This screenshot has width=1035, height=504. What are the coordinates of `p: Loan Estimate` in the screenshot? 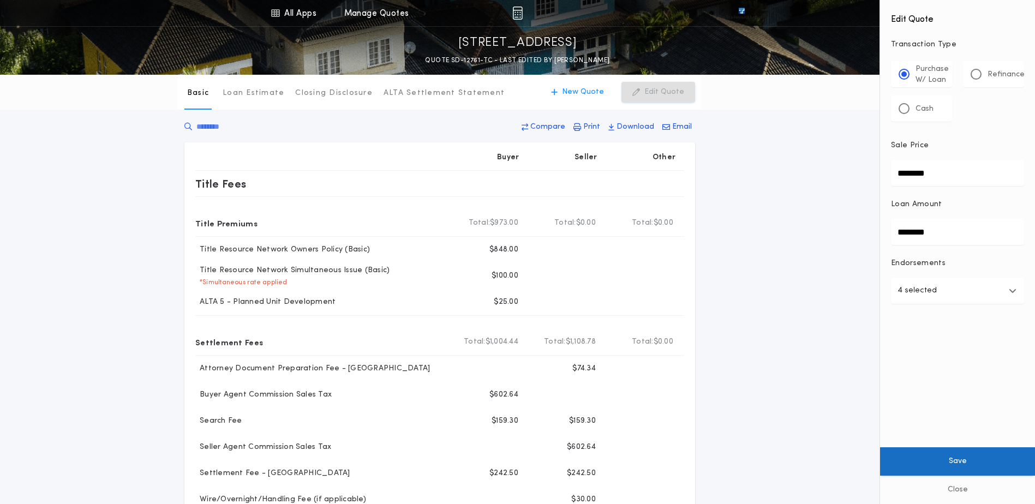 It's located at (253, 93).